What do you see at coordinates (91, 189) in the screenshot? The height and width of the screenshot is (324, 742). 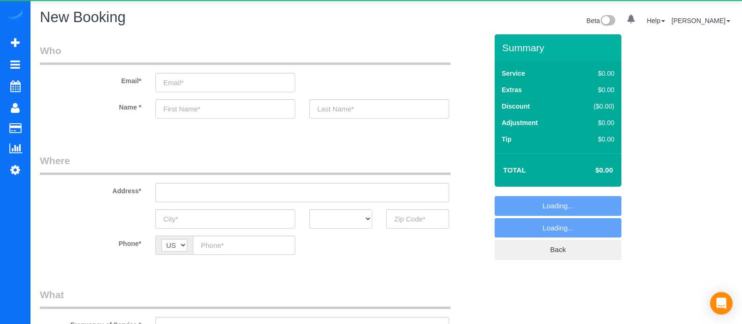 I see `label: Address*` at bounding box center [91, 189].